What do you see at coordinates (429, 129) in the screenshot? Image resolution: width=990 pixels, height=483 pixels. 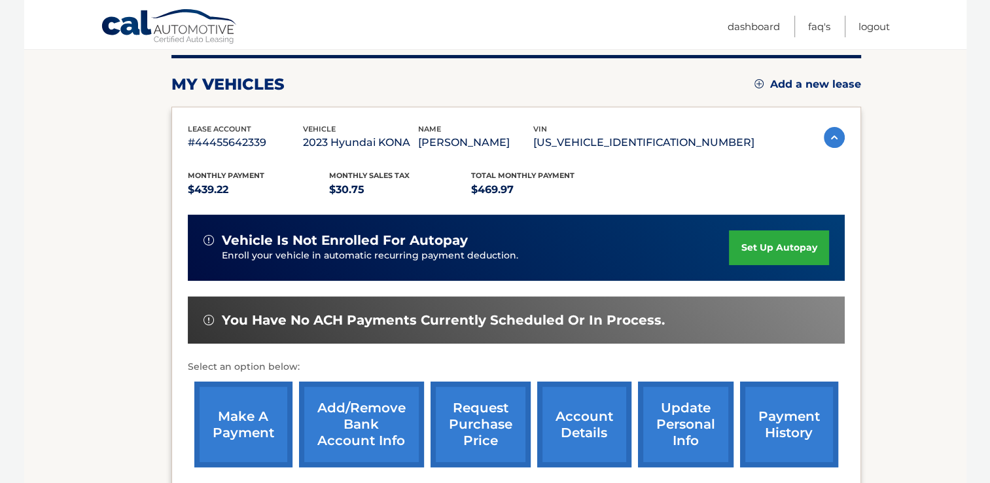 I see `span: name` at bounding box center [429, 129].